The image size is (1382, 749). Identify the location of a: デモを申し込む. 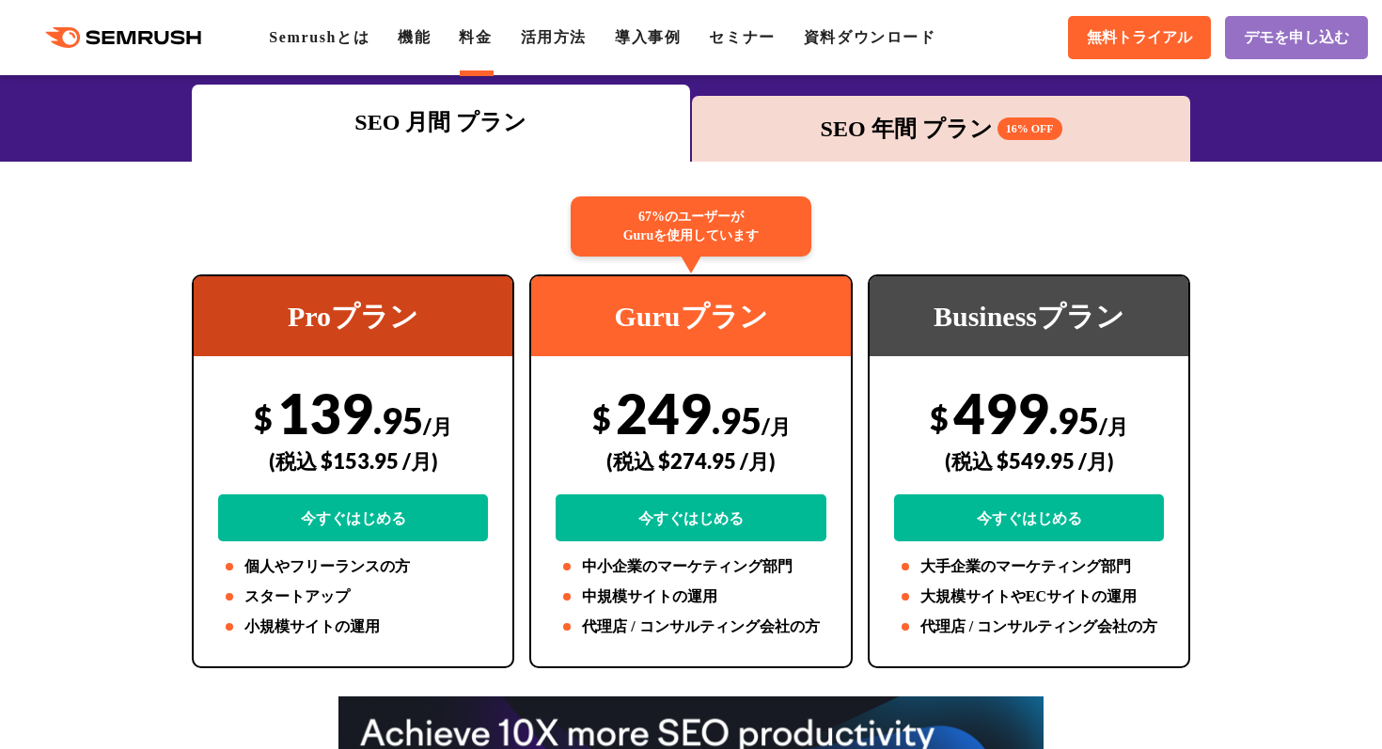
(1297, 38).